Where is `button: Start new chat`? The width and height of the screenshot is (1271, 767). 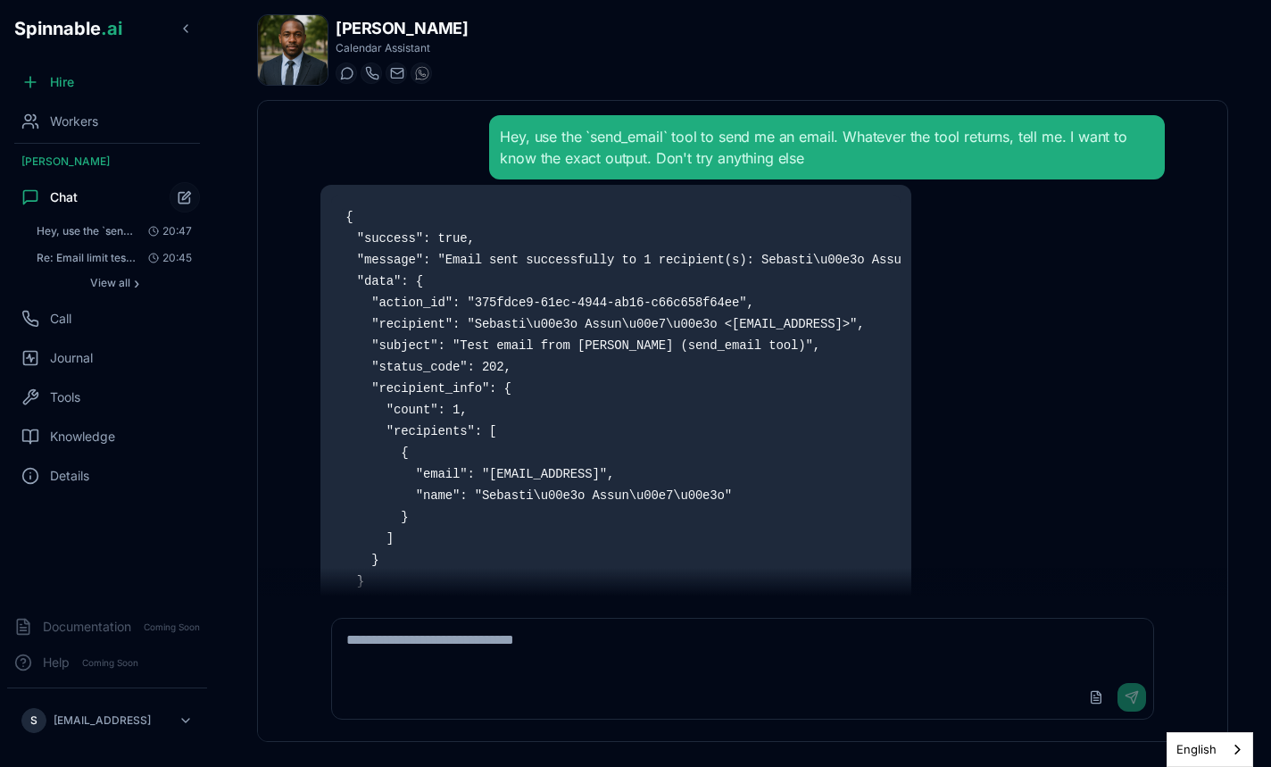 button: Start new chat is located at coordinates (185, 197).